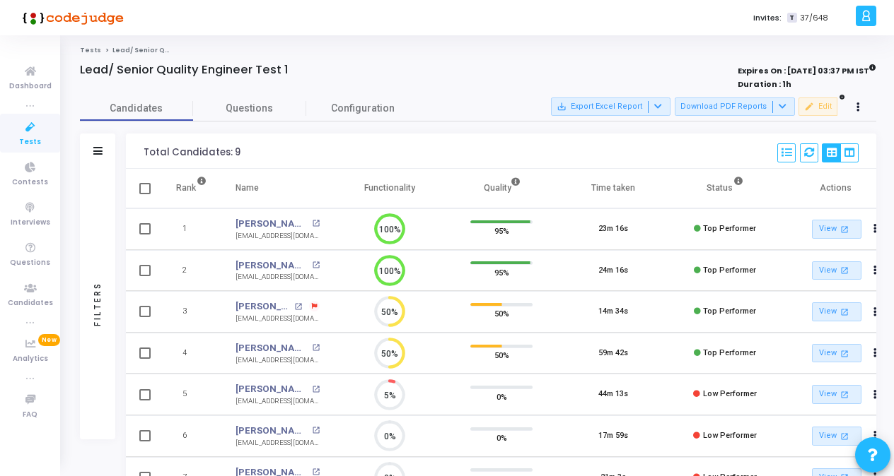  I want to click on td: 6, so click(191, 436).